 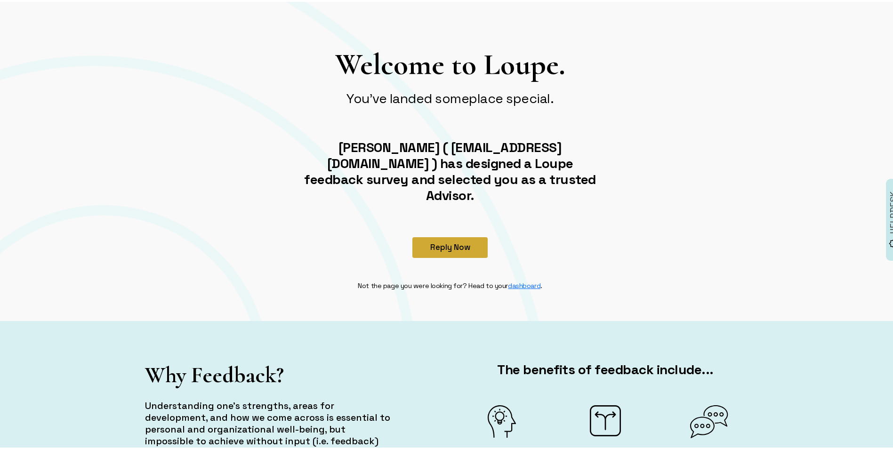 I want to click on h2: You've landed someplace special., so click(x=450, y=97).